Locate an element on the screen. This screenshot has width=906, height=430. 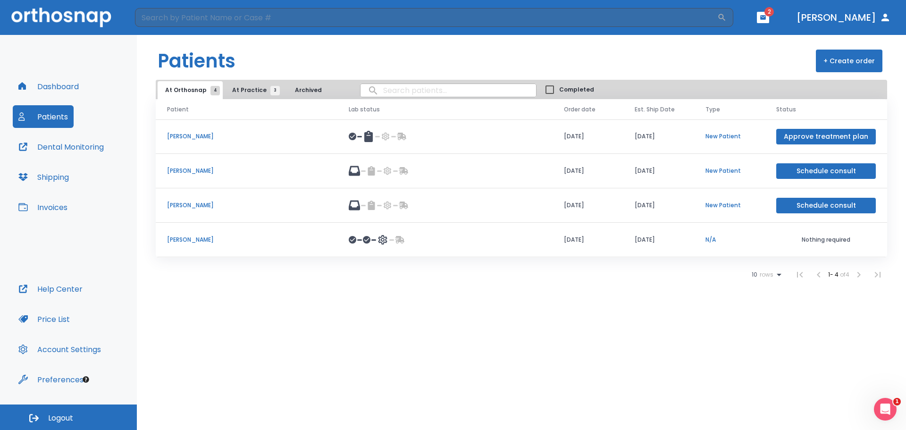
span: At Practice is located at coordinates (254, 90).